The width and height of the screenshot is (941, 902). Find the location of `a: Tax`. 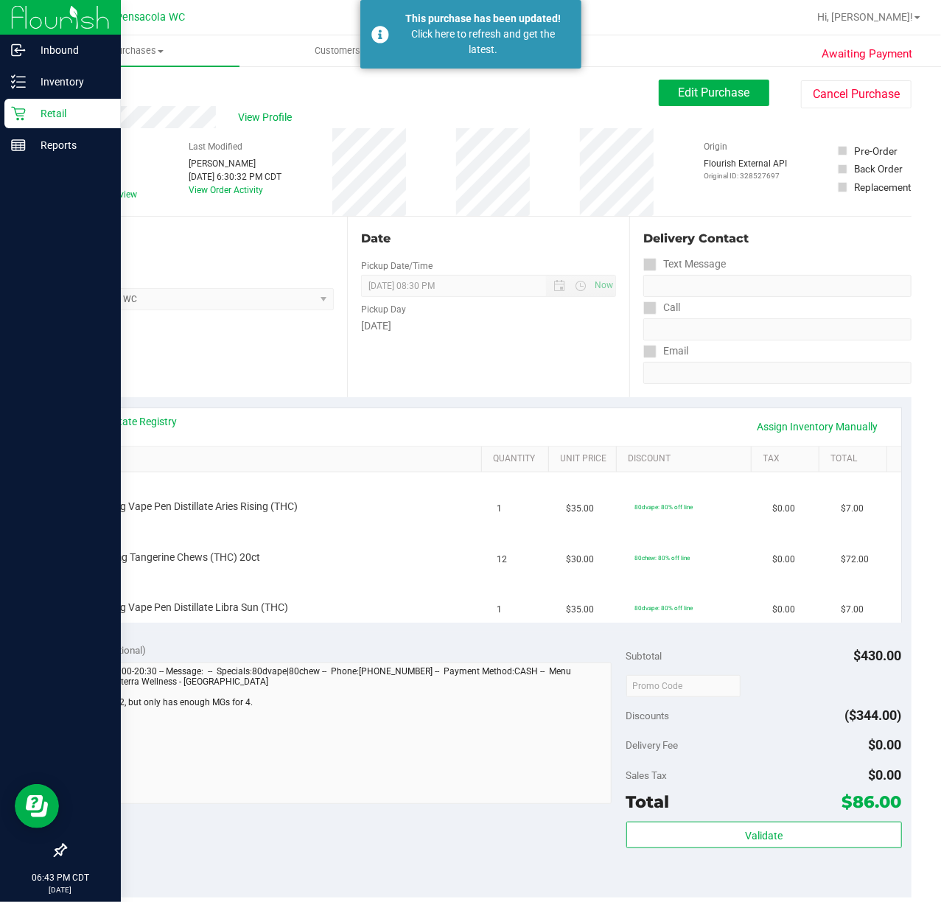

a: Tax is located at coordinates (788, 459).